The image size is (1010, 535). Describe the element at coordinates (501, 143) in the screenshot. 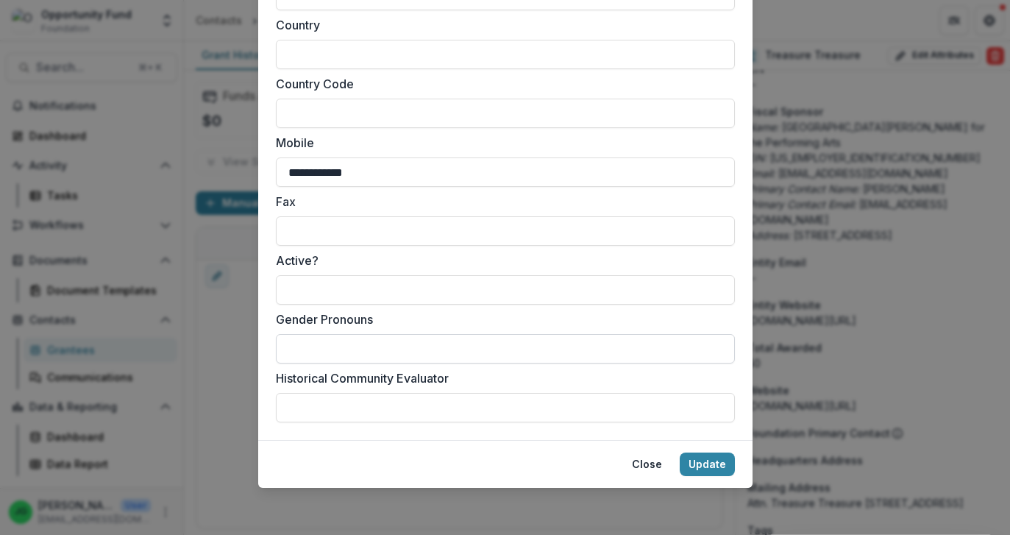

I see `label: Mobile` at that location.